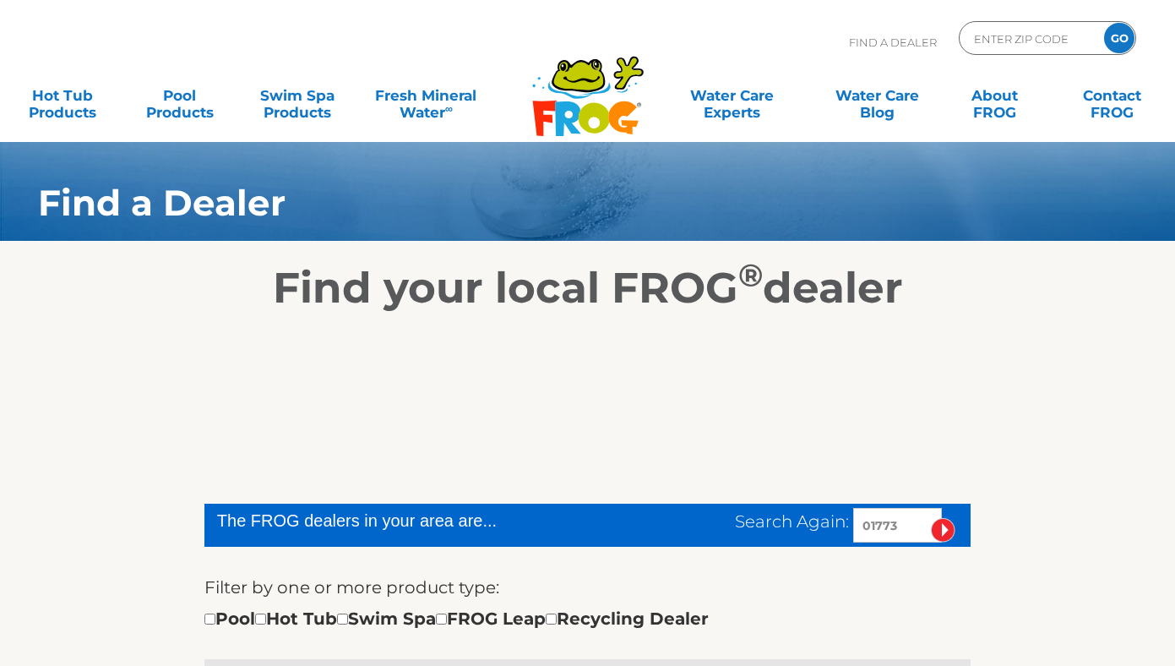  Describe the element at coordinates (62, 95) in the screenshot. I see `a: Hot TubProducts` at that location.